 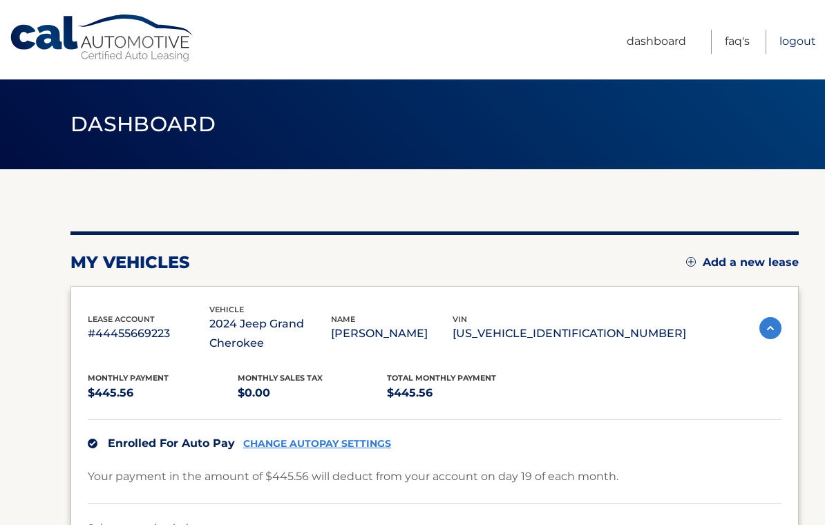 What do you see at coordinates (742, 263) in the screenshot?
I see `a: Add a new lease` at bounding box center [742, 263].